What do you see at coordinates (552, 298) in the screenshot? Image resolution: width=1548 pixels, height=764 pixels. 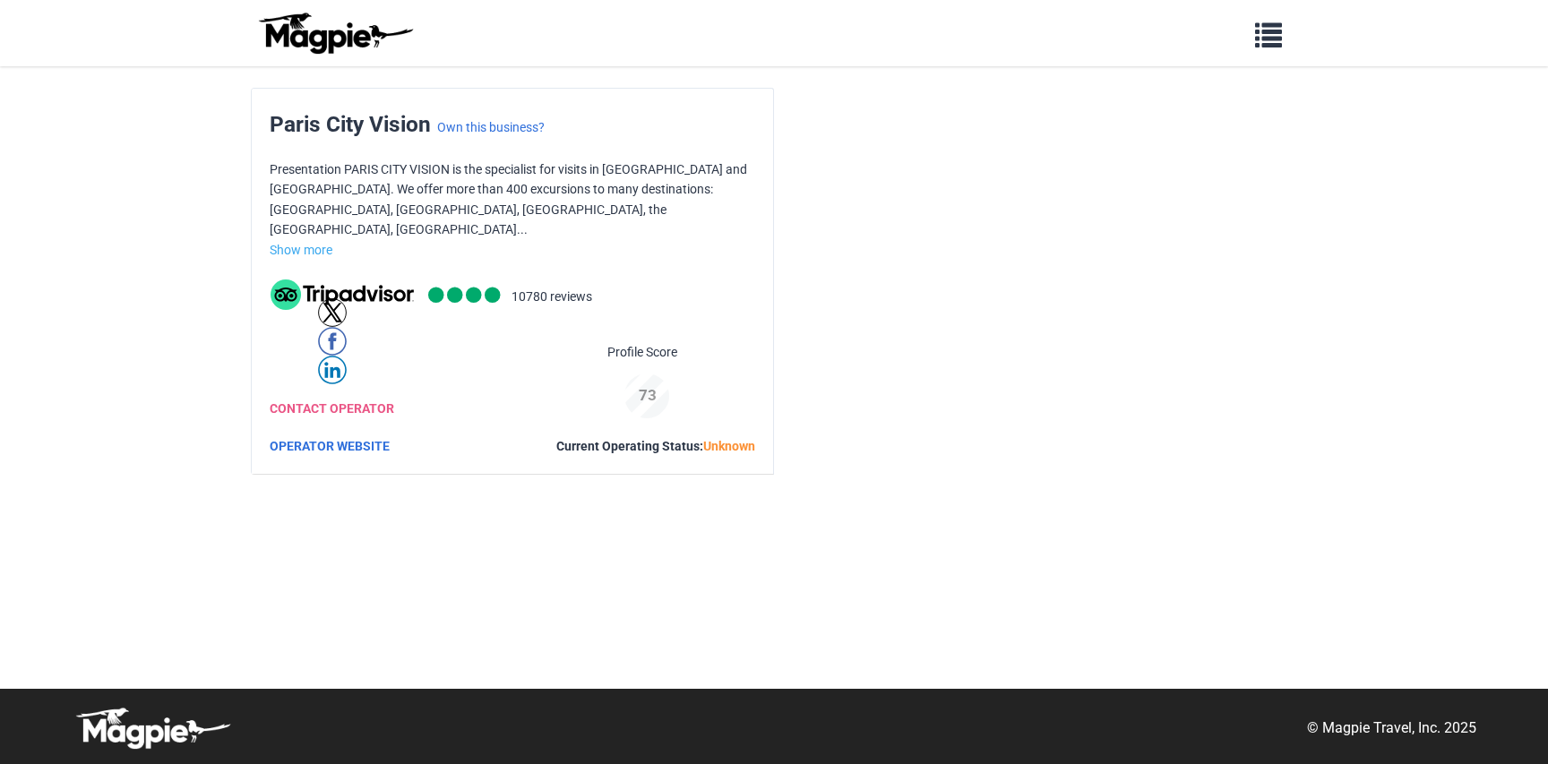 I see `li: 10780 reviews` at bounding box center [552, 298].